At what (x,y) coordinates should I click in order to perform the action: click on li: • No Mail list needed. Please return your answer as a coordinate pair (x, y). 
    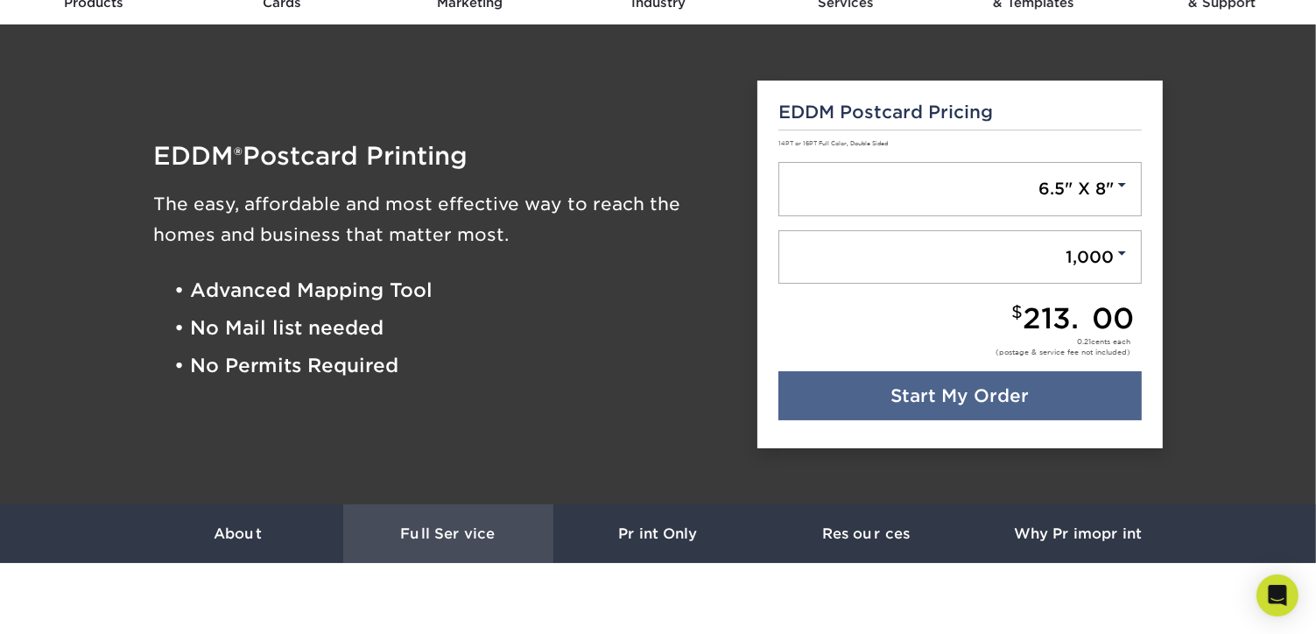
    Looking at the image, I should click on (454, 327).